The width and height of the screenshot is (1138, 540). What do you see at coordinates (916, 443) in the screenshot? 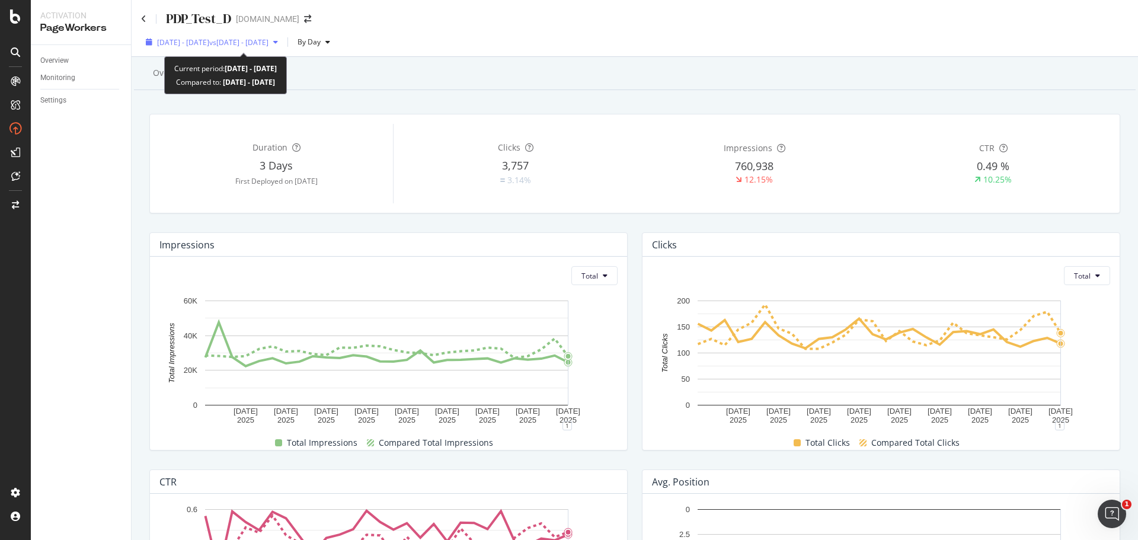
I see `span: Compared Total Clicks` at bounding box center [916, 443].